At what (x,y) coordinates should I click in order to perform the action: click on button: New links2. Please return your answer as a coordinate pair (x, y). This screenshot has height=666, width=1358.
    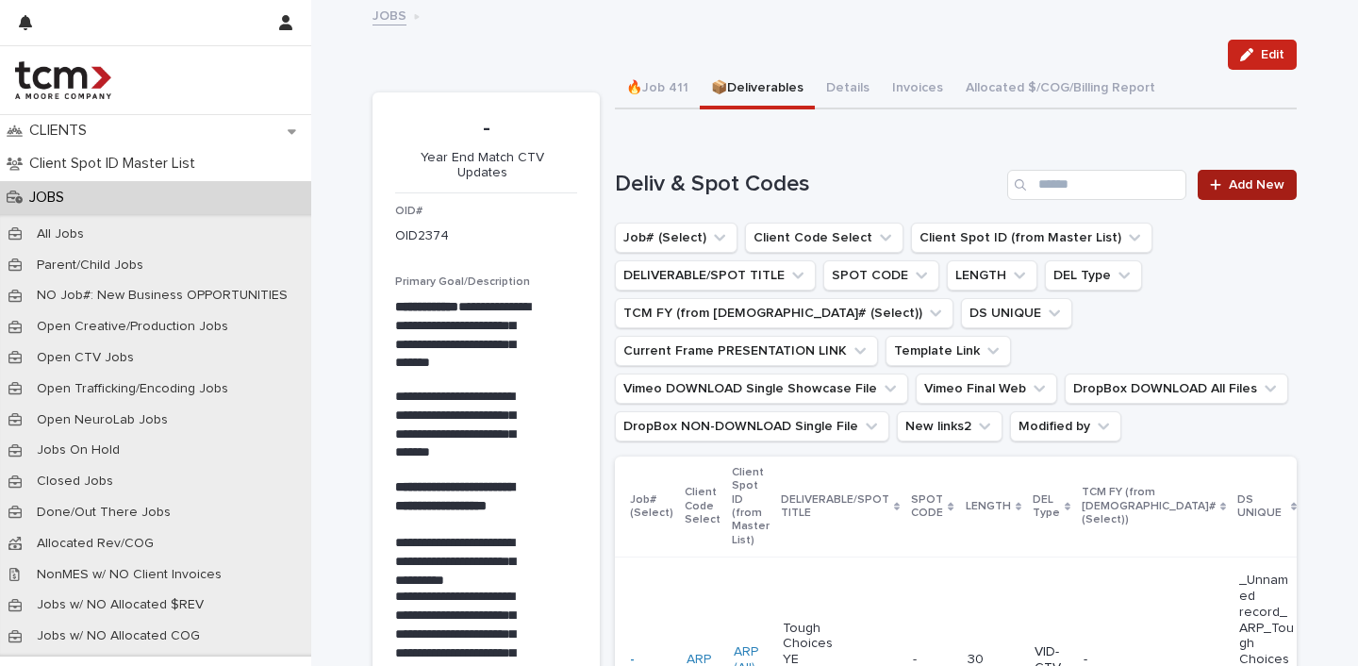
    Looking at the image, I should click on (949, 426).